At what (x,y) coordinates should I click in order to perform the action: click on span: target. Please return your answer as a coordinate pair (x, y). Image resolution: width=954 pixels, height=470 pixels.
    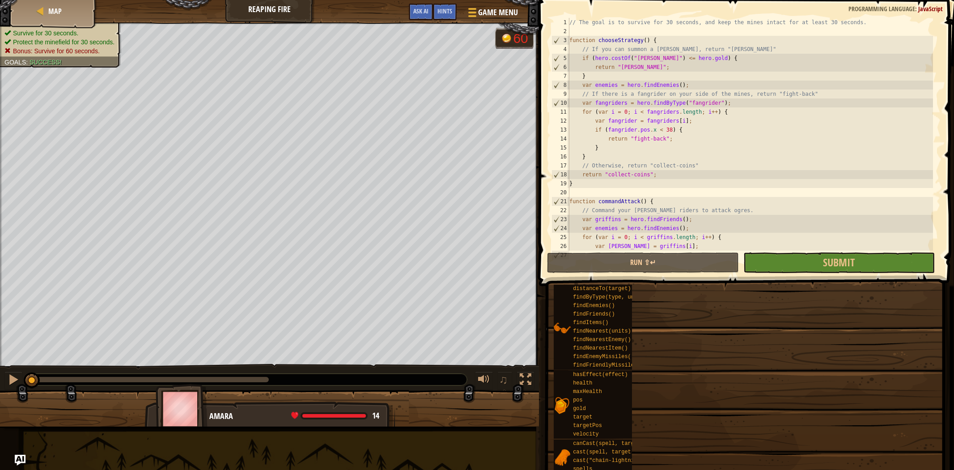
    Looking at the image, I should click on (583, 417).